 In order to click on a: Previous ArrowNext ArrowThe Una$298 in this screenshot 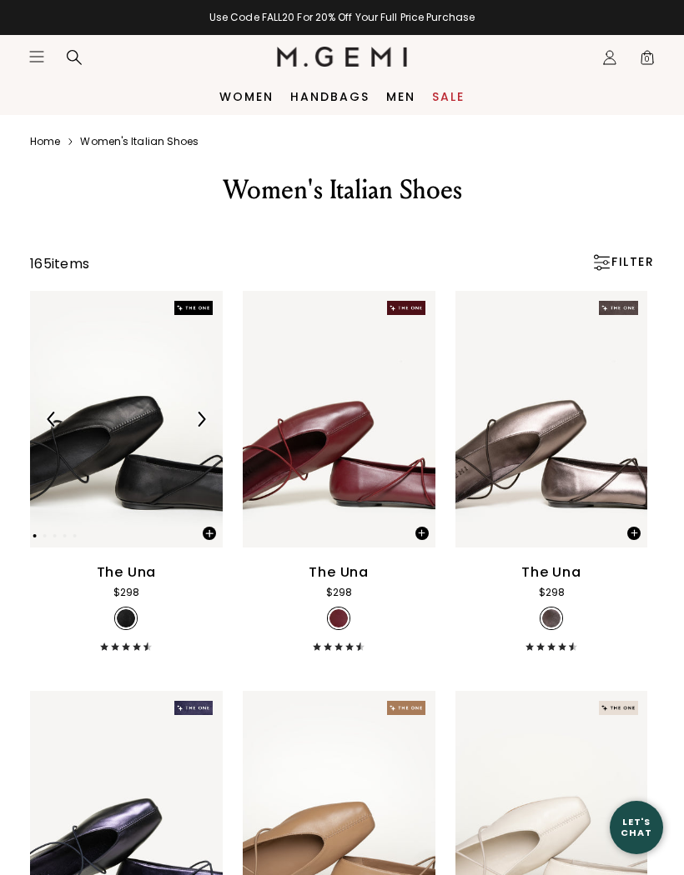, I will do `click(126, 471)`.